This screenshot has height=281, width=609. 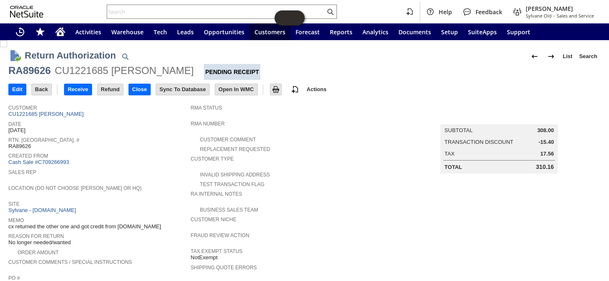 What do you see at coordinates (23, 108) in the screenshot?
I see `a: Customer` at bounding box center [23, 108].